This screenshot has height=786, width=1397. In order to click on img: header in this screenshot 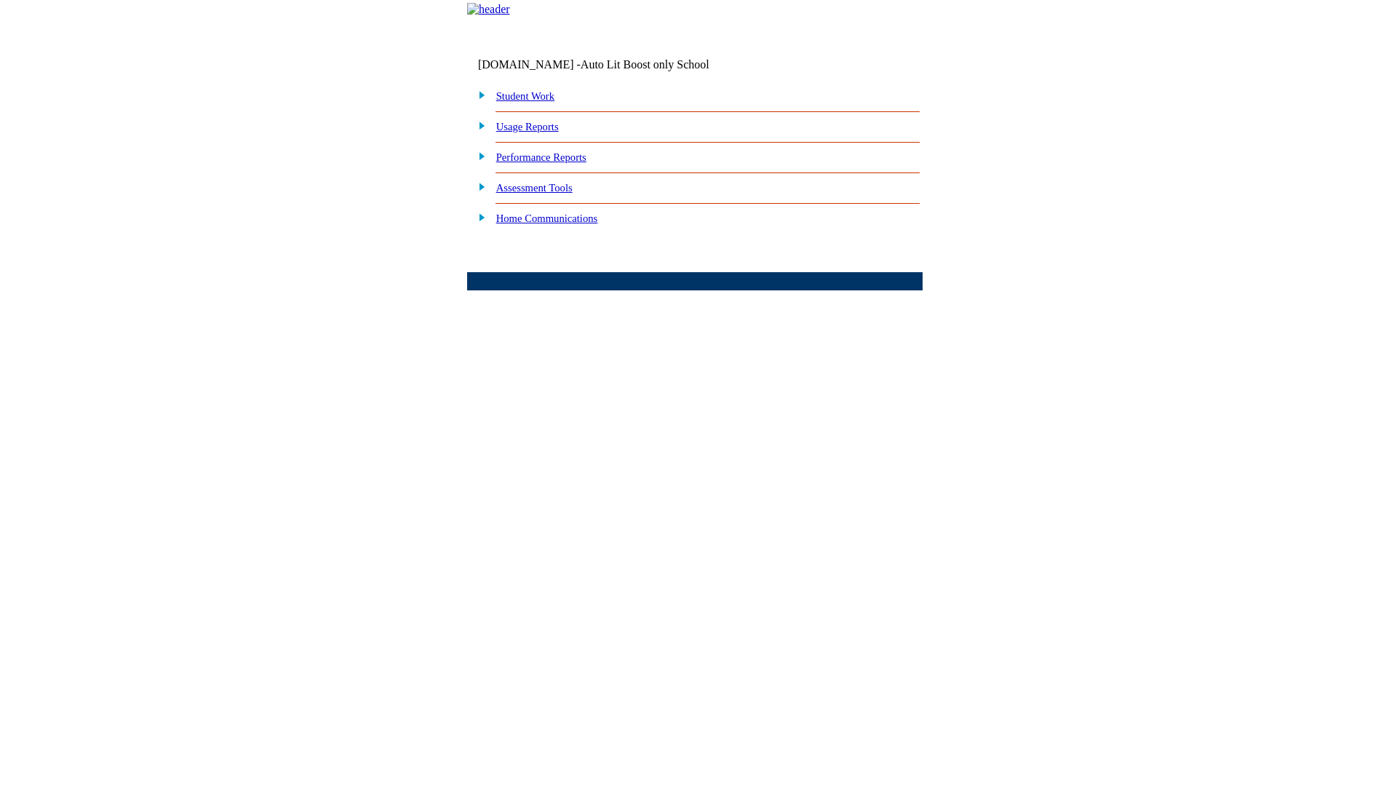, I will do `click(488, 9)`.